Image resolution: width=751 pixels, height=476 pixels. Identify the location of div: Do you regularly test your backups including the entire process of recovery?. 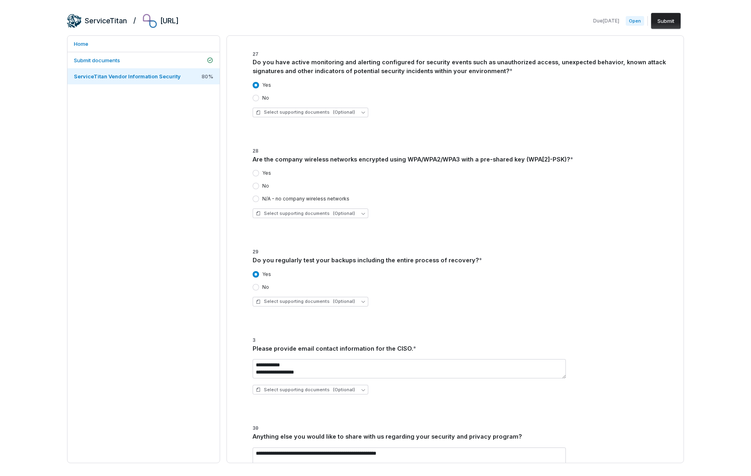
(460, 260).